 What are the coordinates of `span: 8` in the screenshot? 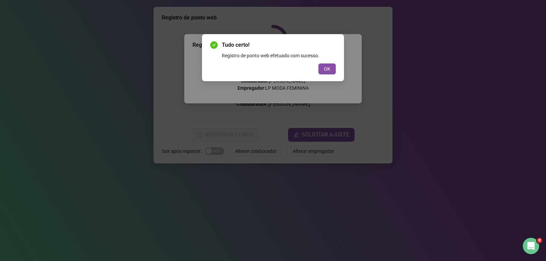 It's located at (540, 241).